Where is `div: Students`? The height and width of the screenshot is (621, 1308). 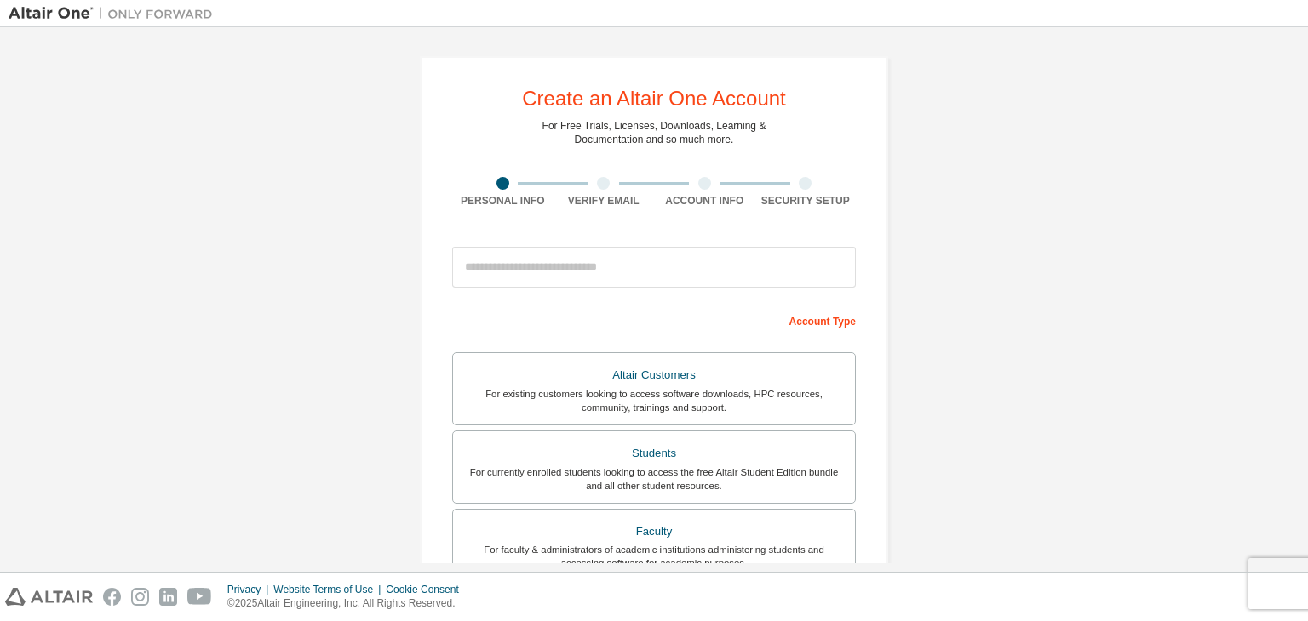
div: Students is located at coordinates (654, 454).